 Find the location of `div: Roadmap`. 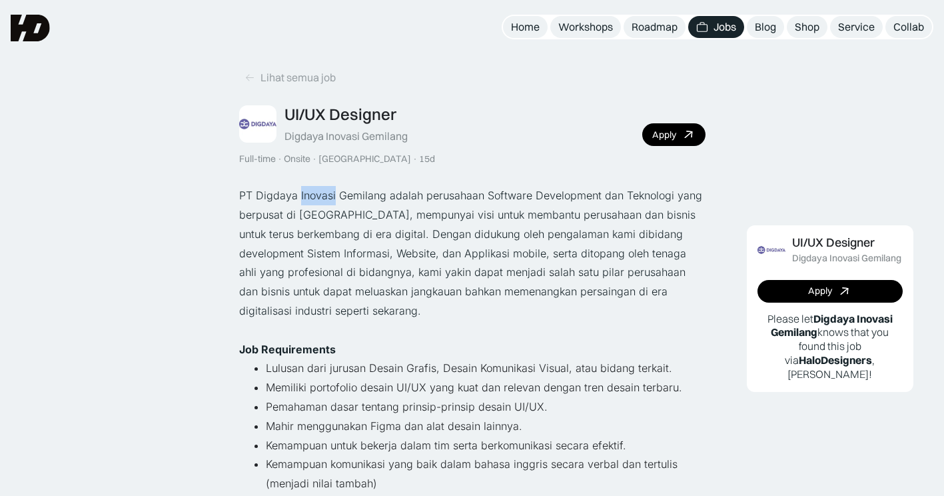

div: Roadmap is located at coordinates (654, 27).